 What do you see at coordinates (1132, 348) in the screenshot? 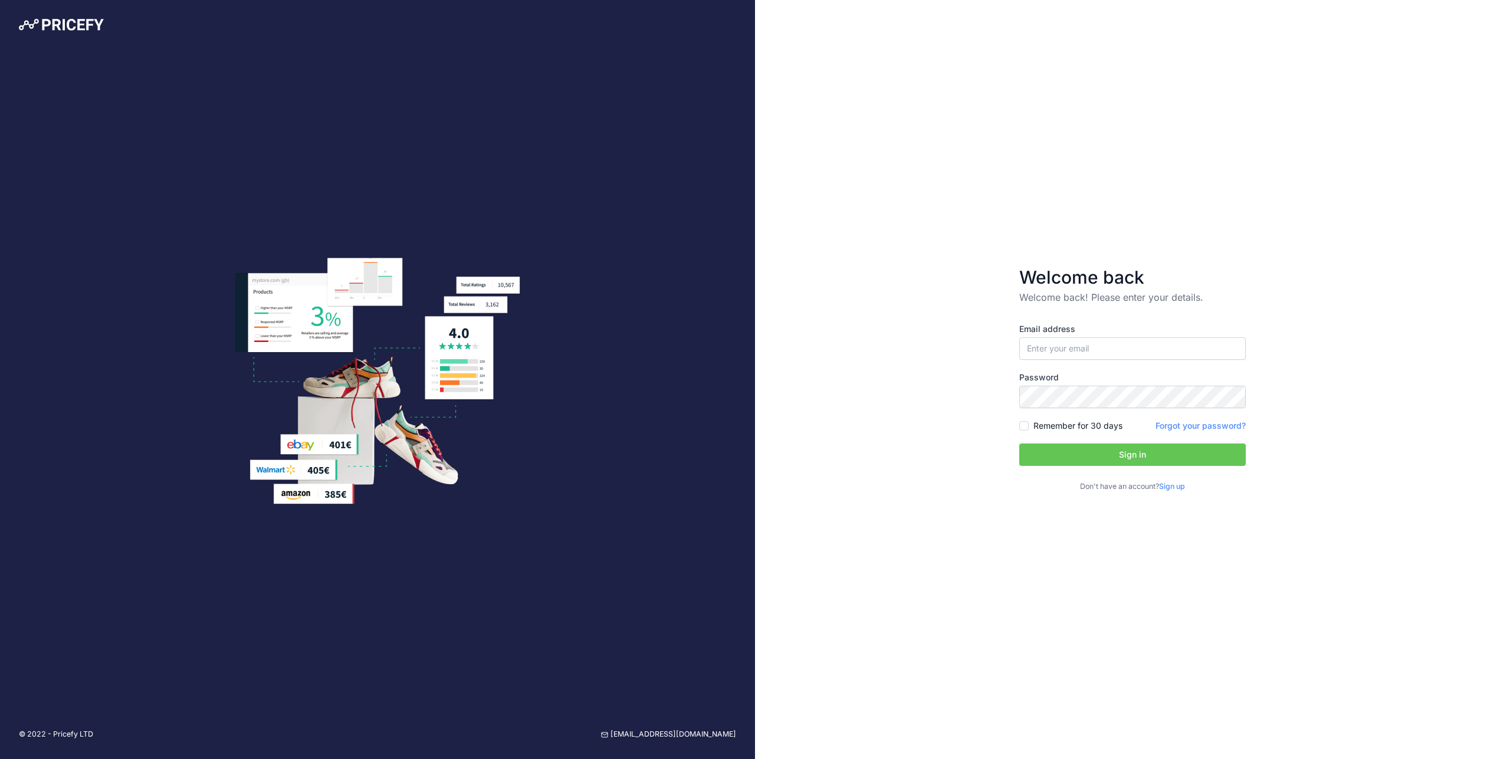
I see `input: Enter your email` at bounding box center [1132, 348].